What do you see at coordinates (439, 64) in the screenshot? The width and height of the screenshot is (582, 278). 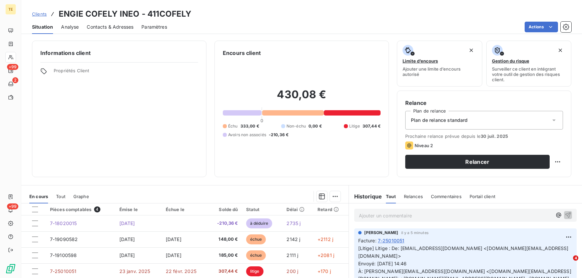 I see `button: Limite d’encoursAjouter une limite d’encours autorisé` at bounding box center [439, 64].